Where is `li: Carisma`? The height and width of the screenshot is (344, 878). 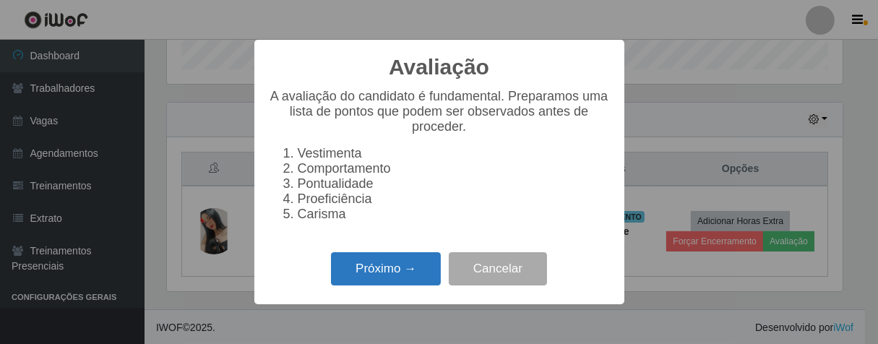 li: Carisma is located at coordinates (454, 214).